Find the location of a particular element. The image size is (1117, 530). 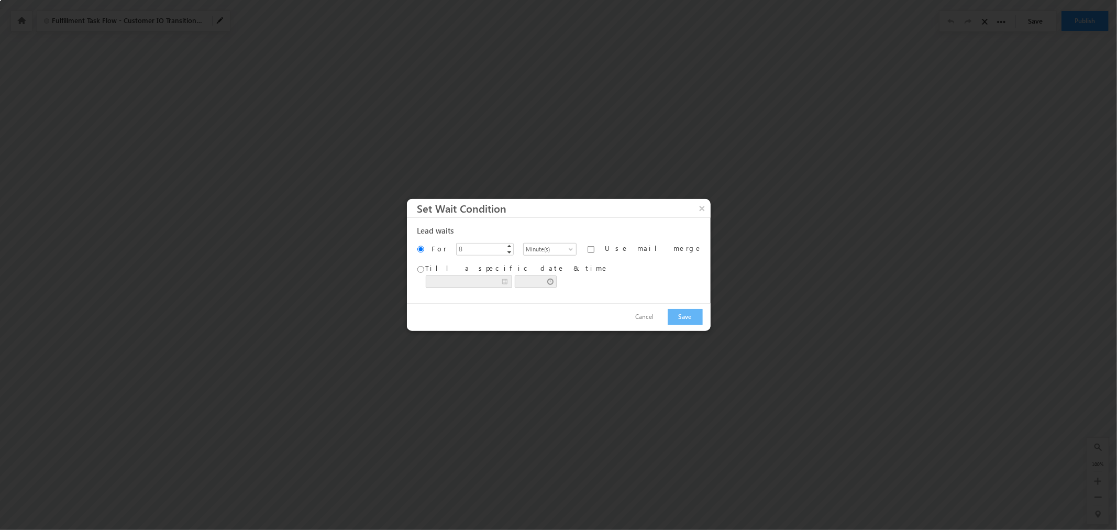

a: Minute(s) is located at coordinates (550, 249).